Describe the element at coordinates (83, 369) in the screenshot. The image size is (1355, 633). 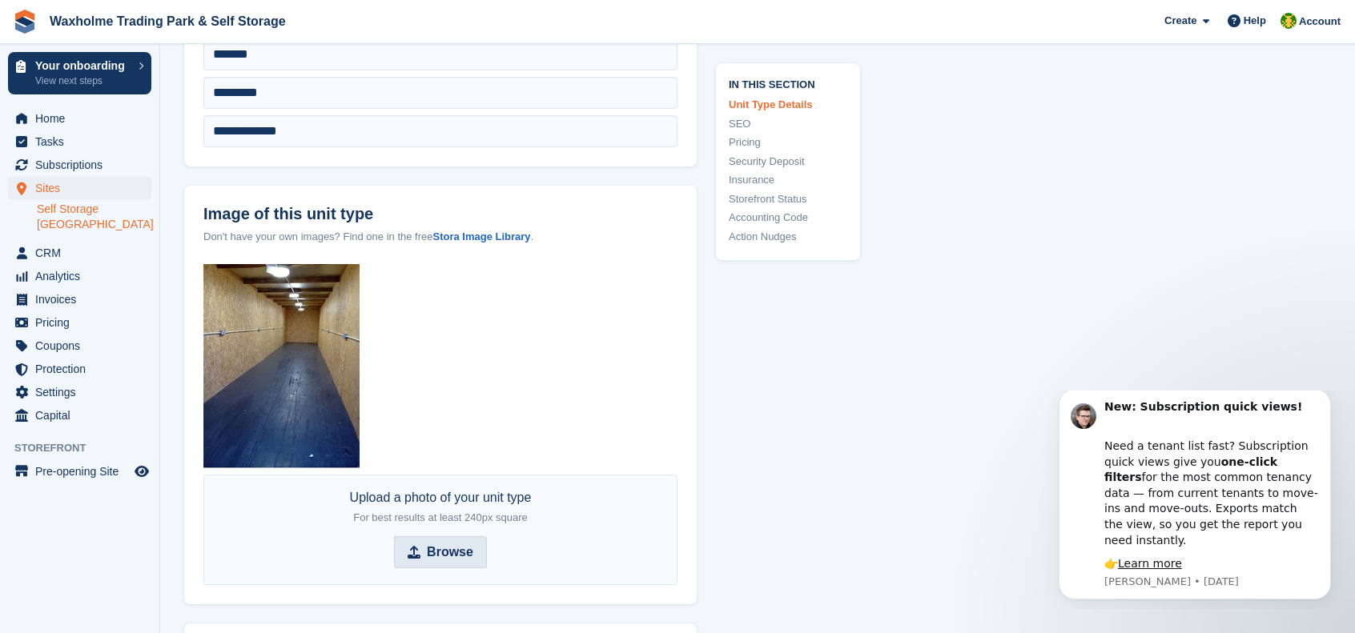
I see `span: Protection` at that location.